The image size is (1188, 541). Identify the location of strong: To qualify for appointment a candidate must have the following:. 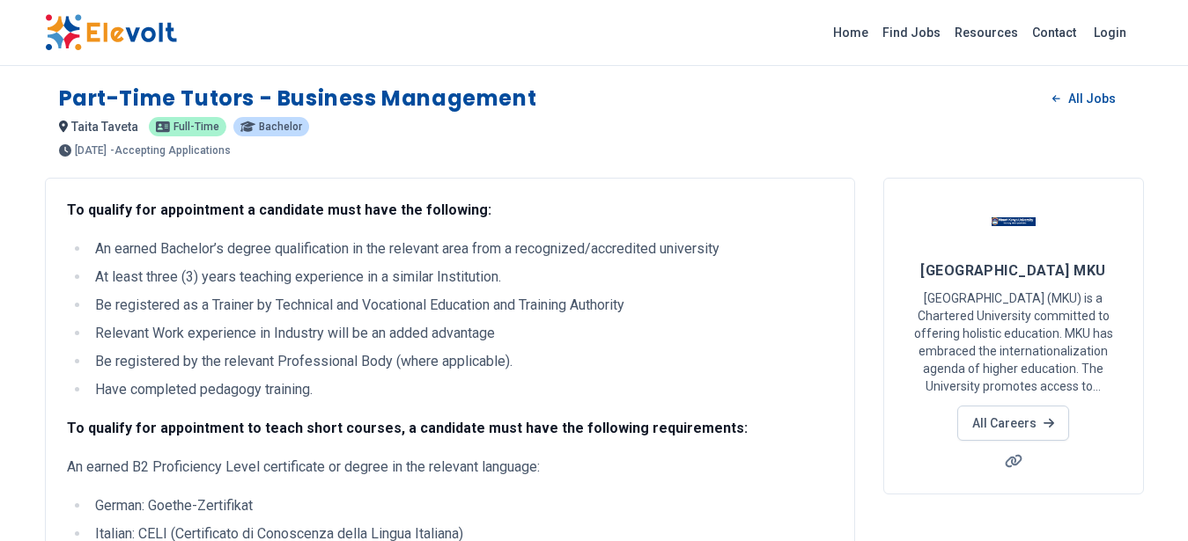
(279, 210).